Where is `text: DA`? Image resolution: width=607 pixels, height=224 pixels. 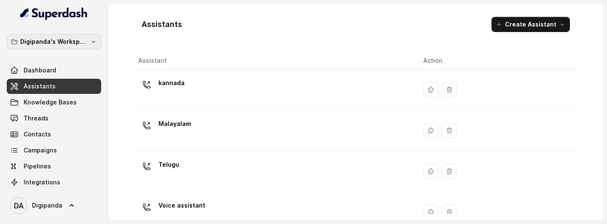 text: DA is located at coordinates (19, 206).